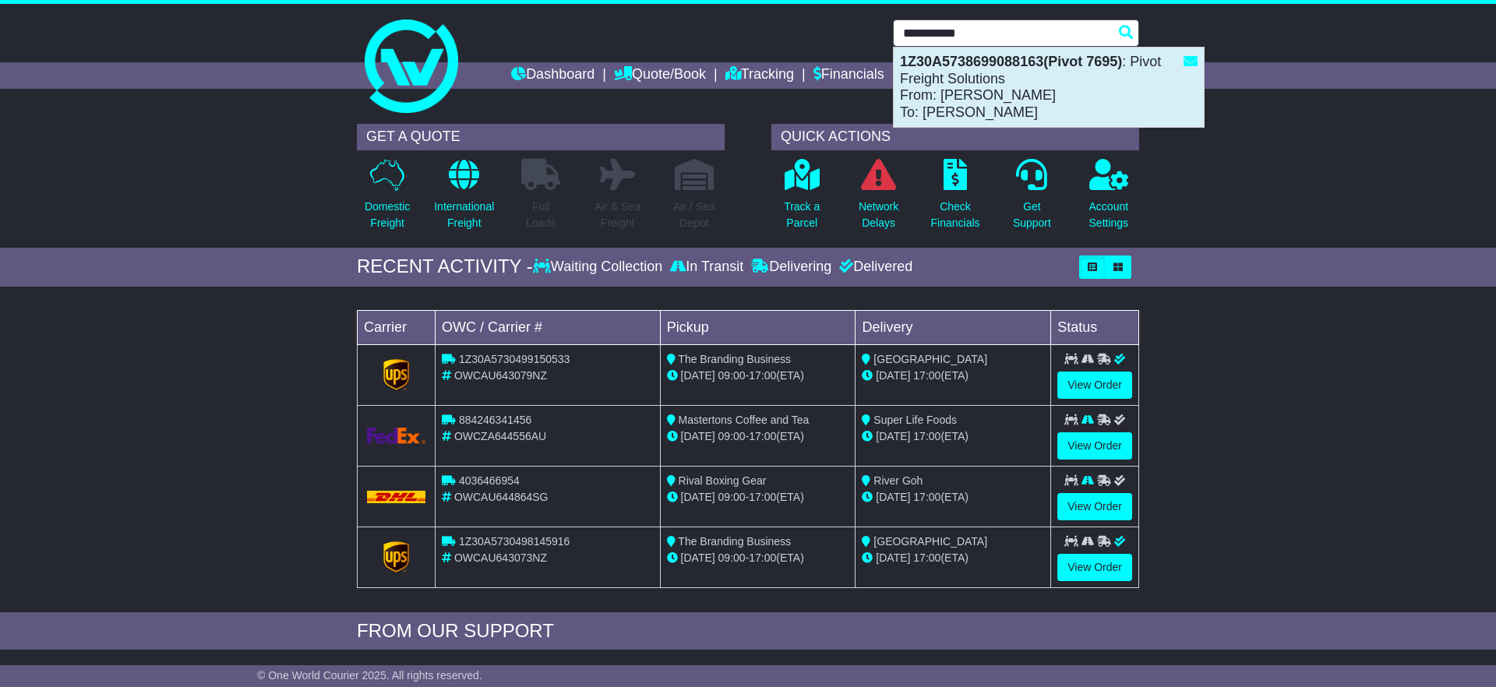  Describe the element at coordinates (495, 420) in the screenshot. I see `span: 884246341456` at that location.